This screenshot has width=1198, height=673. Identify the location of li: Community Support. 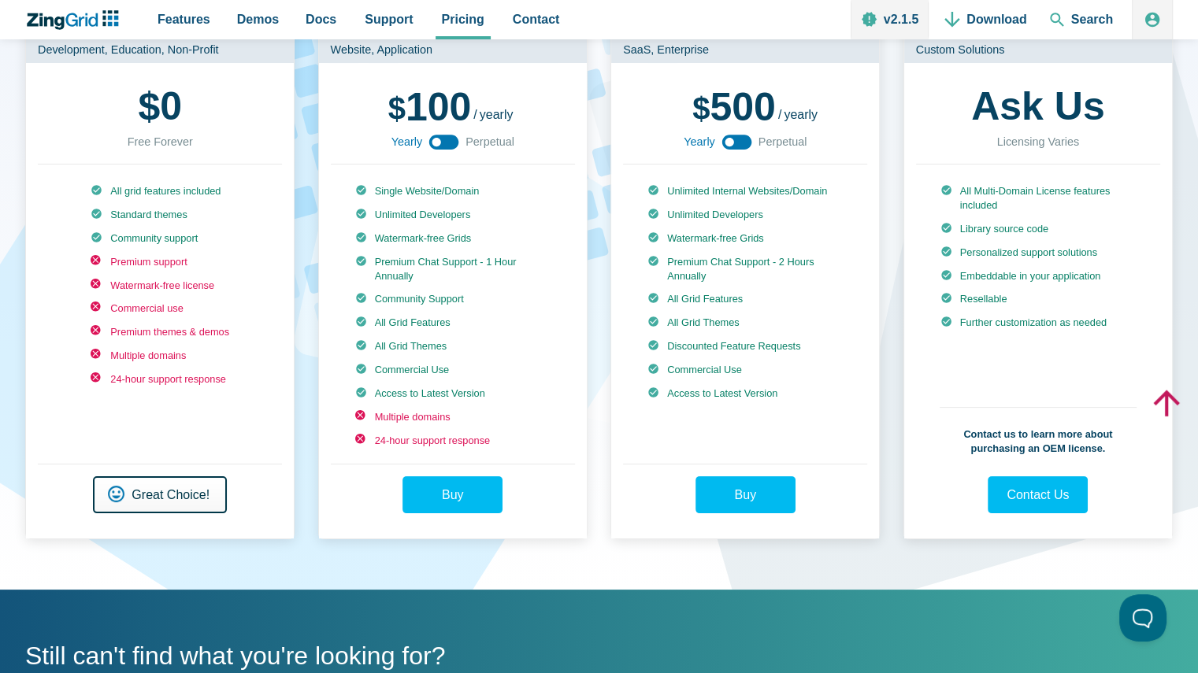
(453, 299).